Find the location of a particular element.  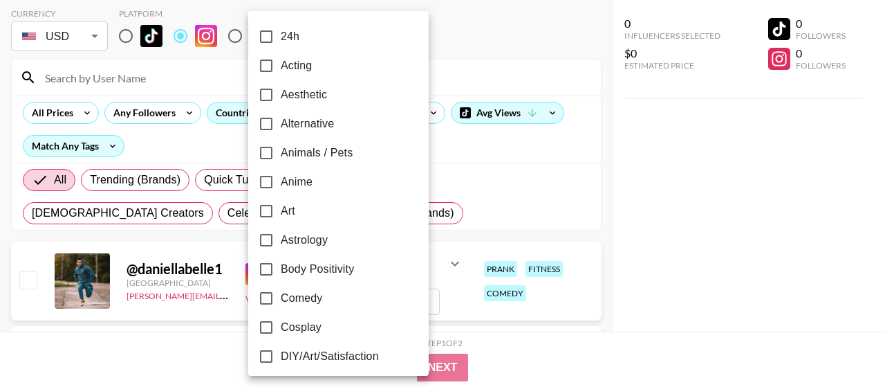

span: Cosplay is located at coordinates (301, 327).